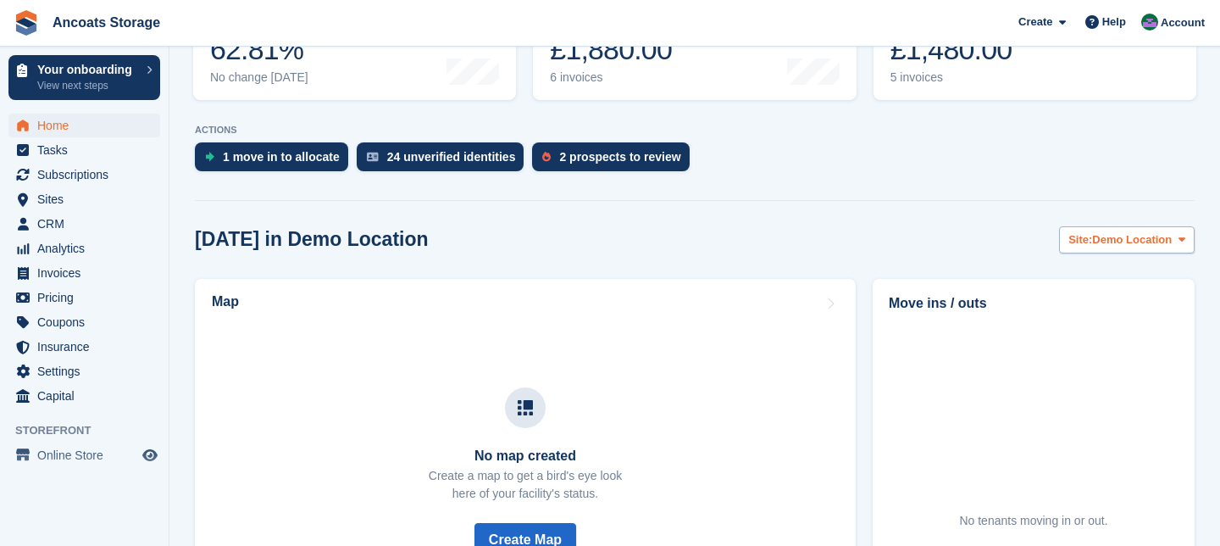 The width and height of the screenshot is (1220, 546). I want to click on div: £1,480.00, so click(951, 49).